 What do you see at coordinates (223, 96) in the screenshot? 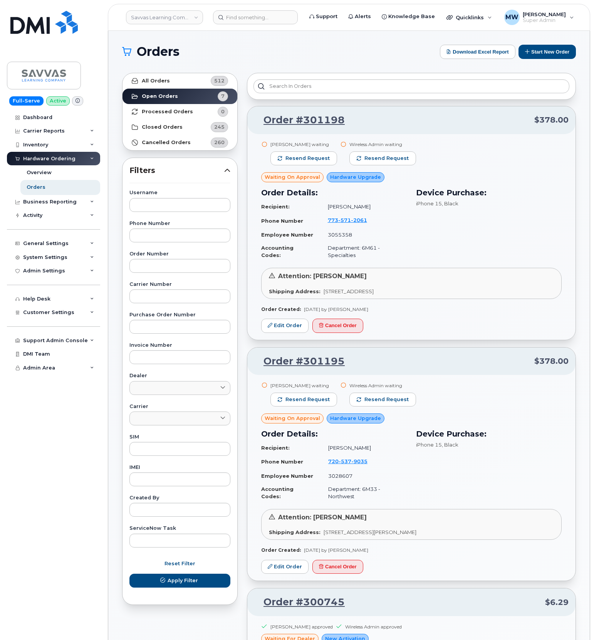
I see `span: 7` at bounding box center [223, 96].